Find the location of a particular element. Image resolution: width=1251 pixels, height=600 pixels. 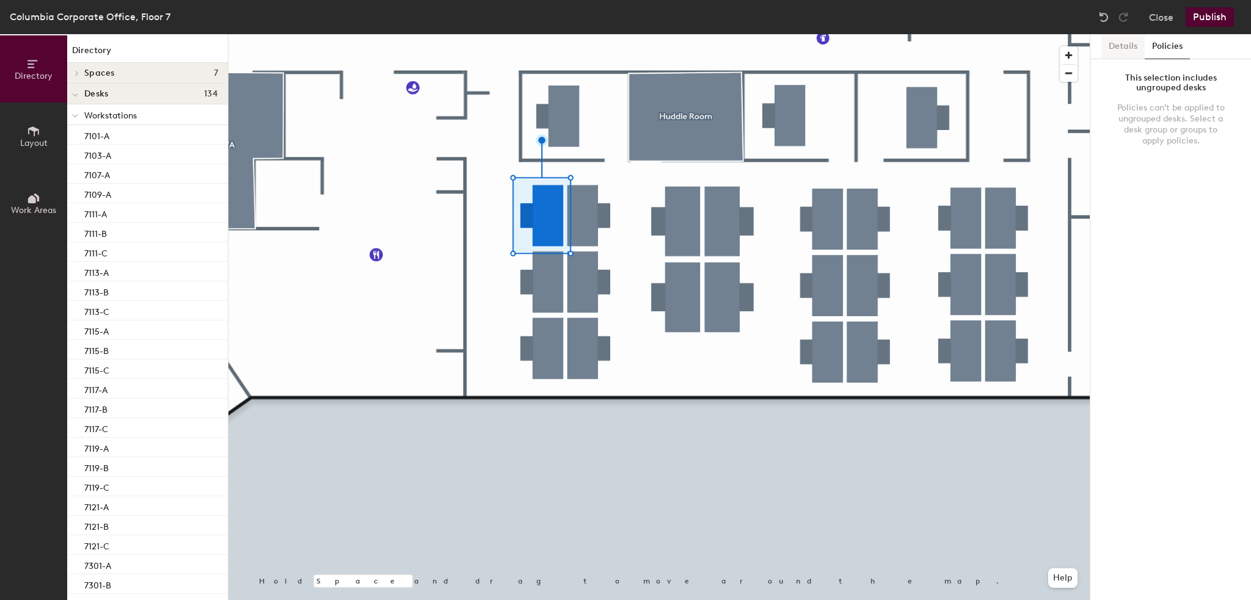

p: 7117-C is located at coordinates (96, 428).